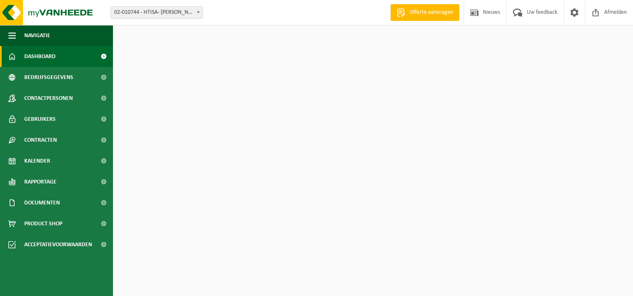  Describe the element at coordinates (43, 224) in the screenshot. I see `span: Product Shop` at that location.